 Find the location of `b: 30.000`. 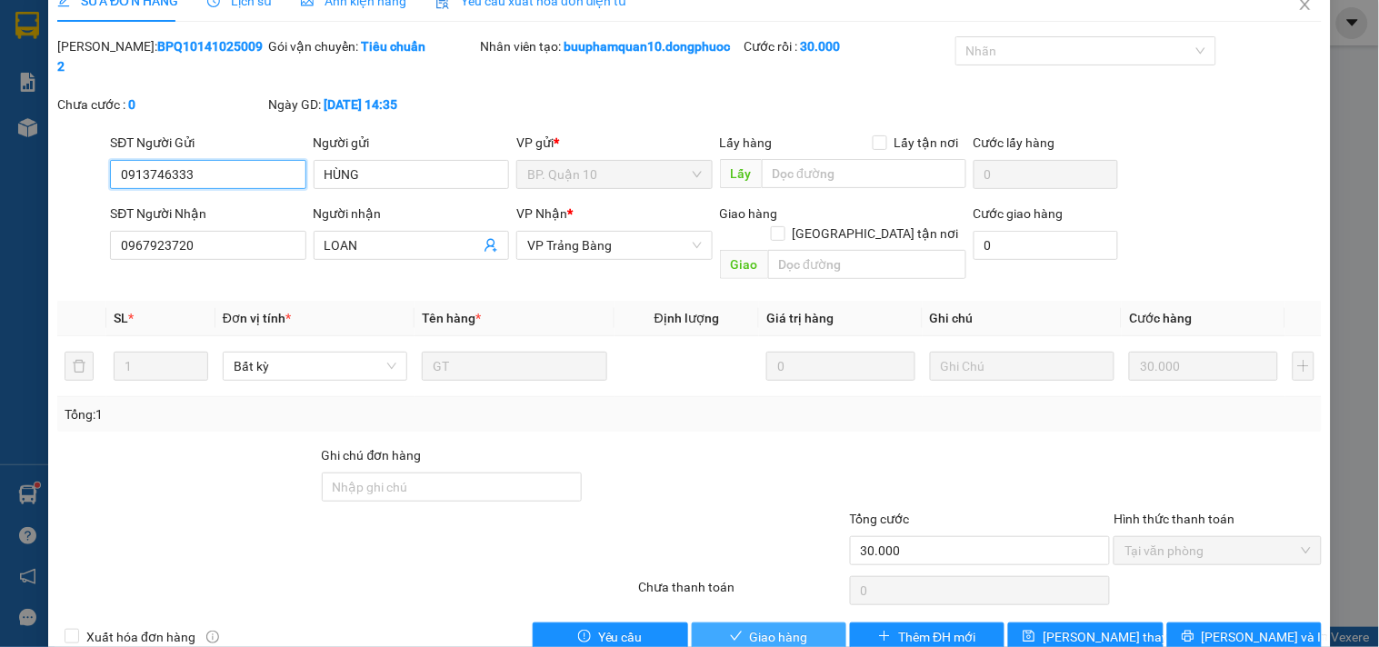

b: 30.000 is located at coordinates (821, 46).